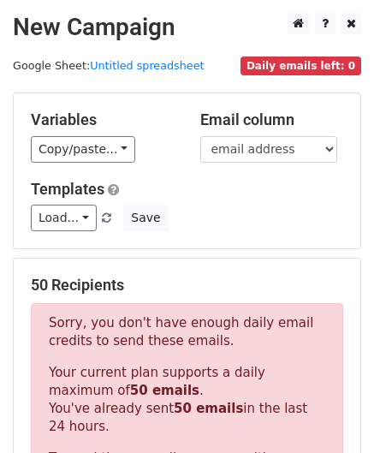 The image size is (374, 453). What do you see at coordinates (187, 400) in the screenshot?
I see `p: Your current plan supports a daily maximum of . You've already sent in the last 24 hours.` at bounding box center [187, 400].